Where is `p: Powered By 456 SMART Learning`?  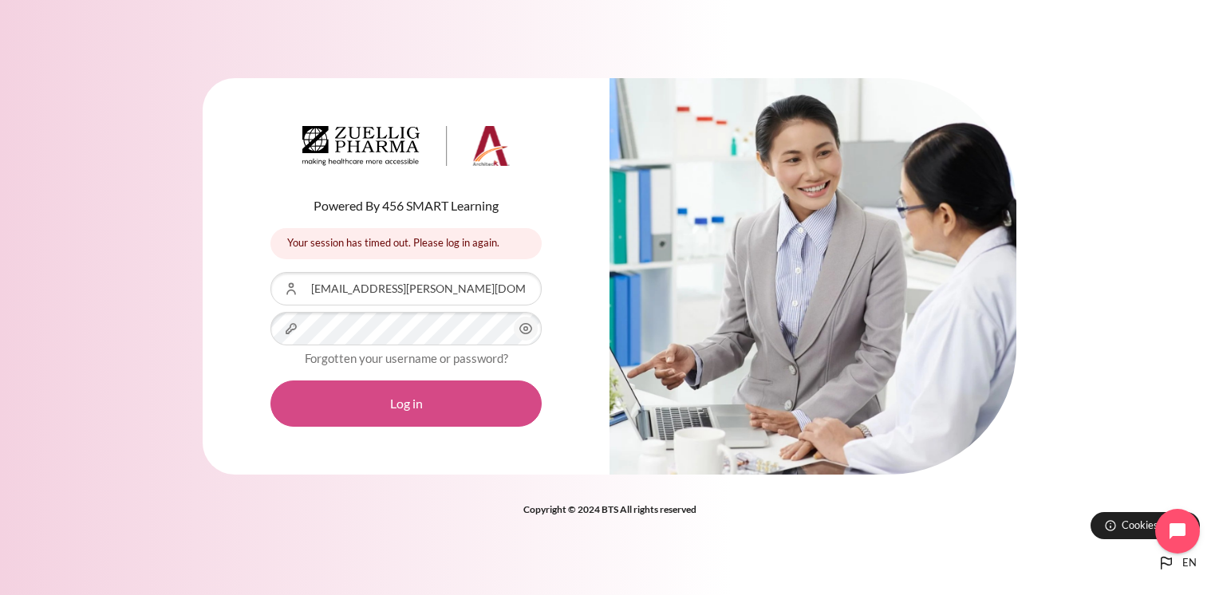 p: Powered By 456 SMART Learning is located at coordinates (406, 206).